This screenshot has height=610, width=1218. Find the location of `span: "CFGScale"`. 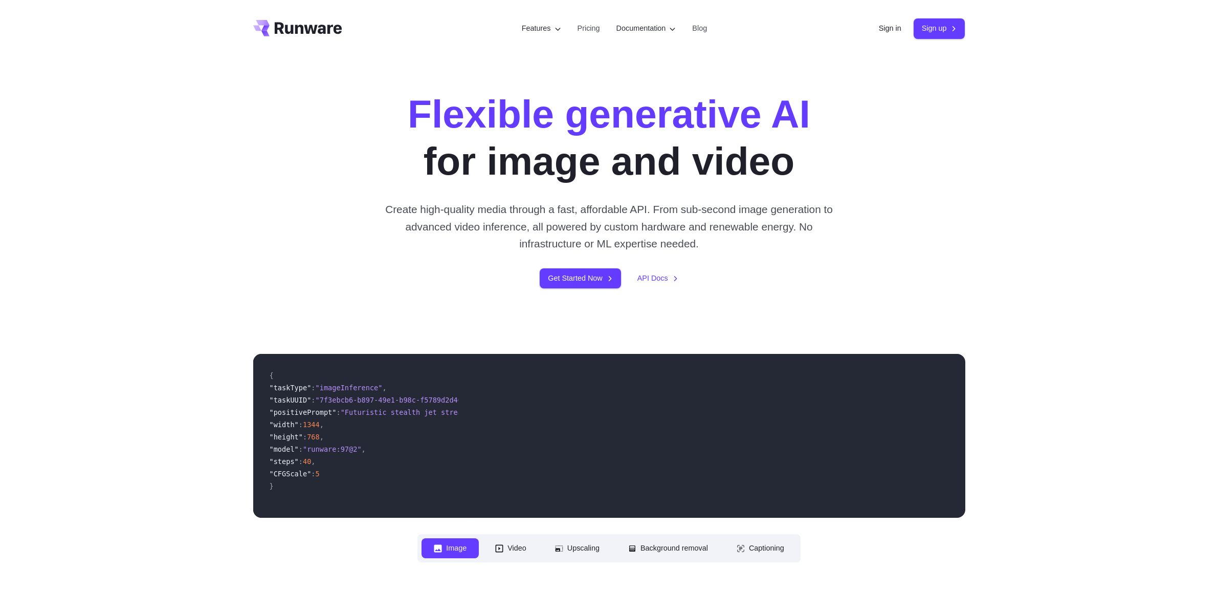

span: "CFGScale" is located at coordinates (291, 473).